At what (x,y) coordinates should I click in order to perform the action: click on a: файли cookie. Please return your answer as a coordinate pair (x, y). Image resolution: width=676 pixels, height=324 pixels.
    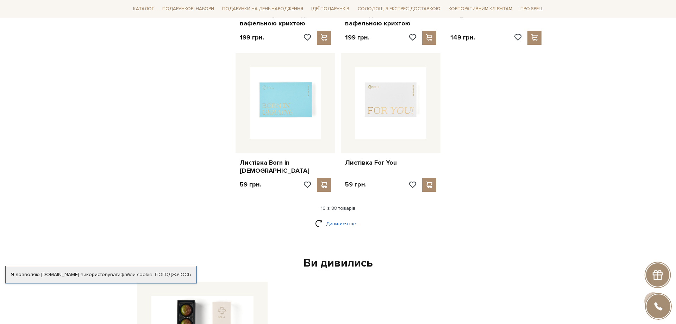
    Looking at the image, I should click on (136, 274).